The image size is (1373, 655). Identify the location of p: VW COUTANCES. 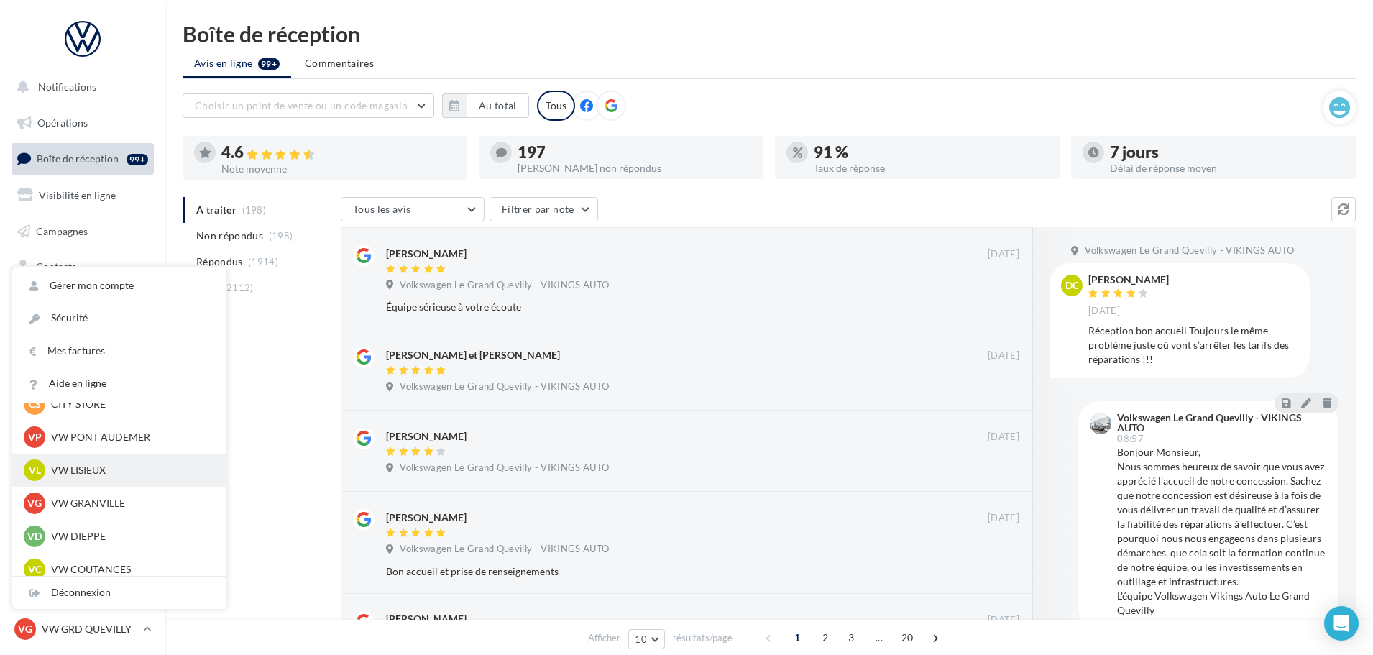
(130, 569).